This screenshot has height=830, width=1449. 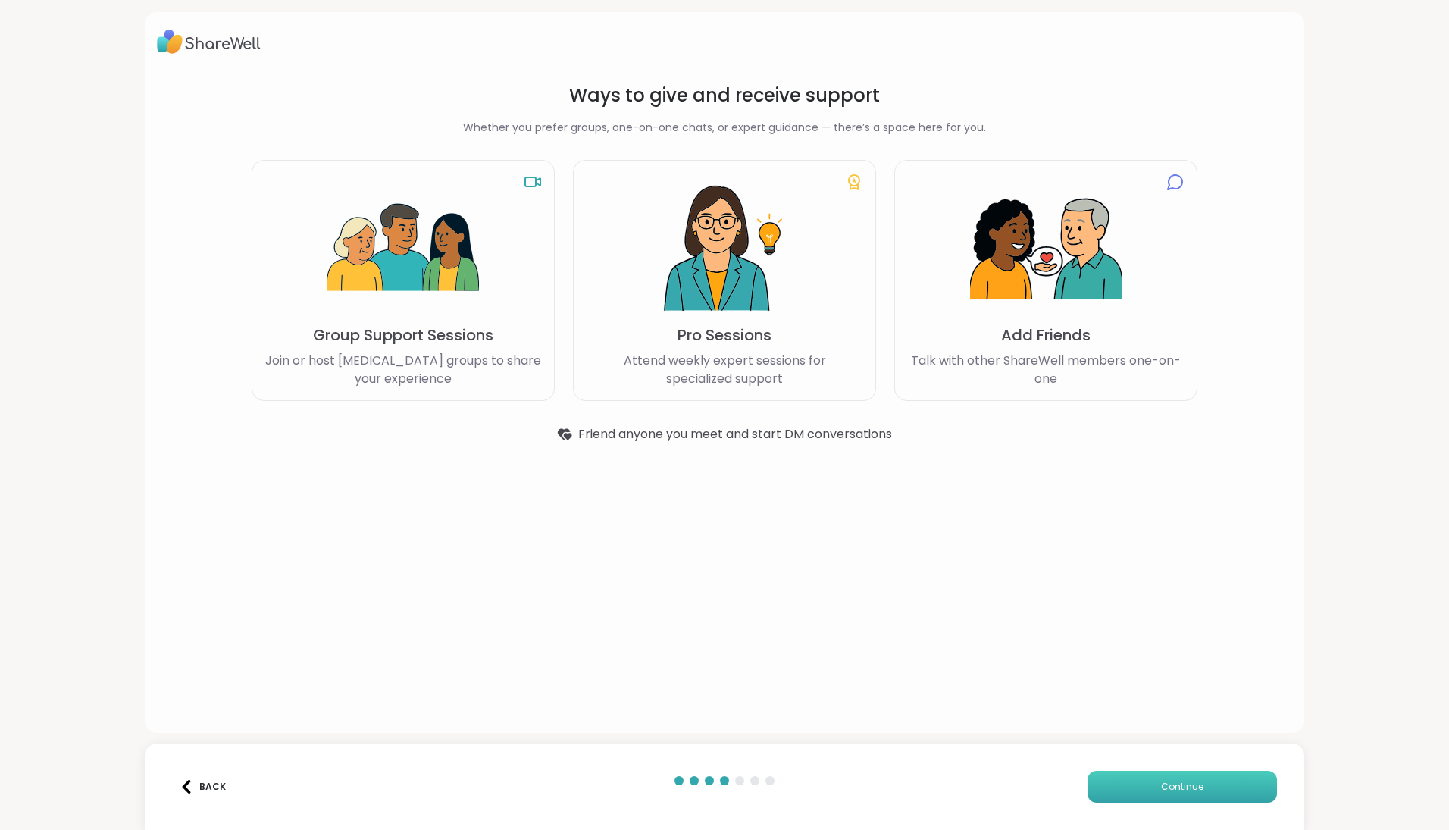 I want to click on h1: Ways to give and receive support, so click(x=724, y=95).